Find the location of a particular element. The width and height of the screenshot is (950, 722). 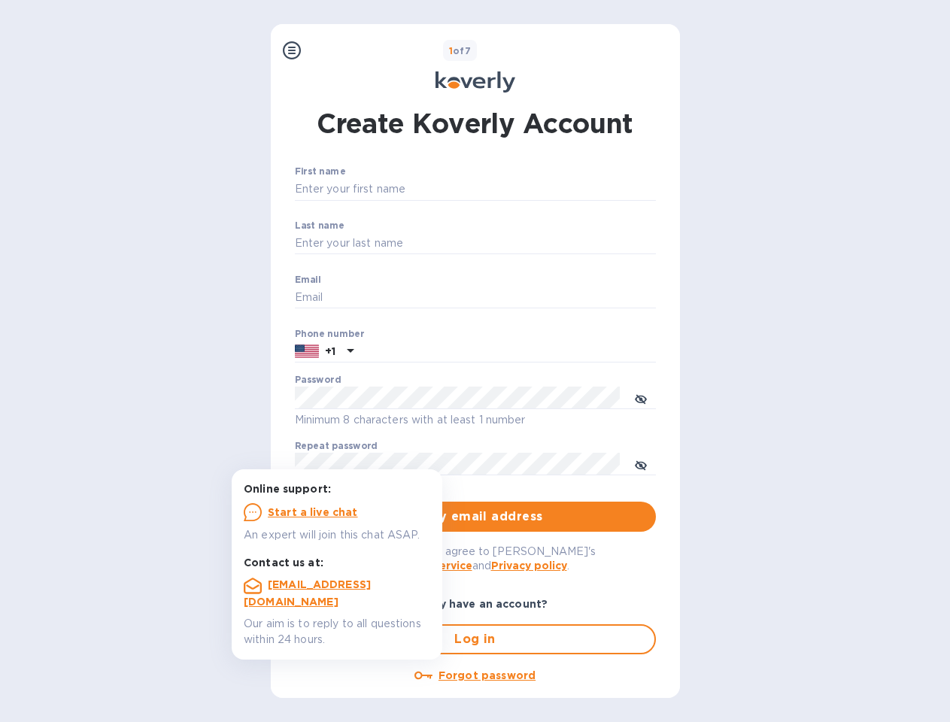

a: Privacy policy is located at coordinates (529, 565).